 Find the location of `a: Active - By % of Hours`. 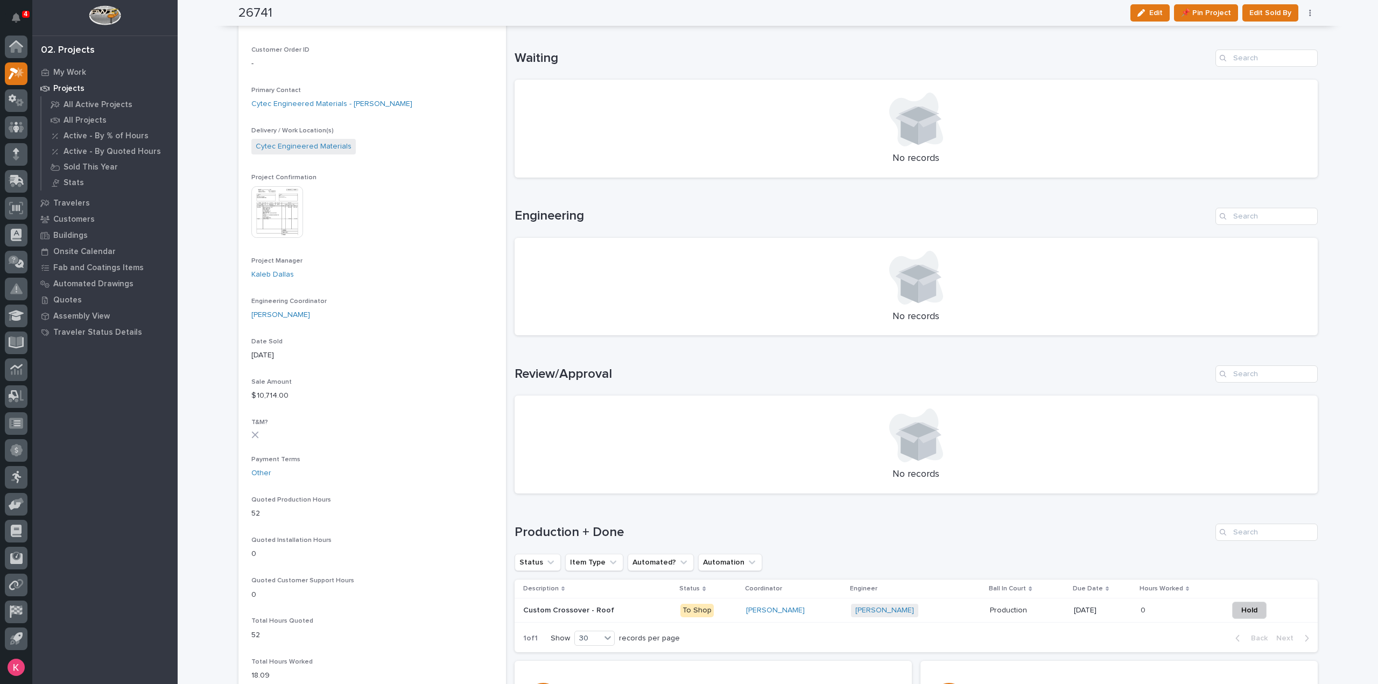

a: Active - By % of Hours is located at coordinates (109, 136).